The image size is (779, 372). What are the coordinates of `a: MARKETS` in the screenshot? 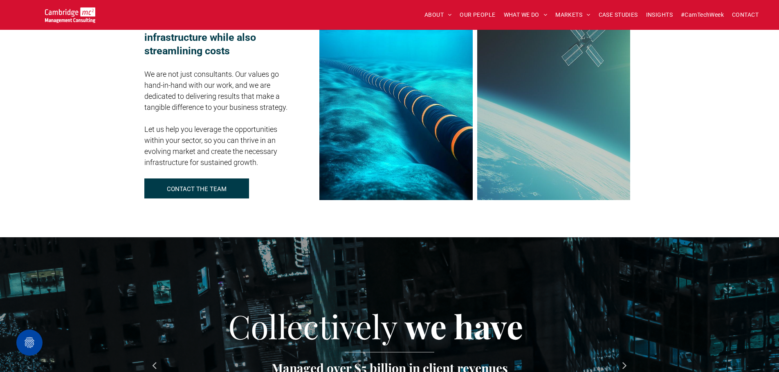 It's located at (572, 15).